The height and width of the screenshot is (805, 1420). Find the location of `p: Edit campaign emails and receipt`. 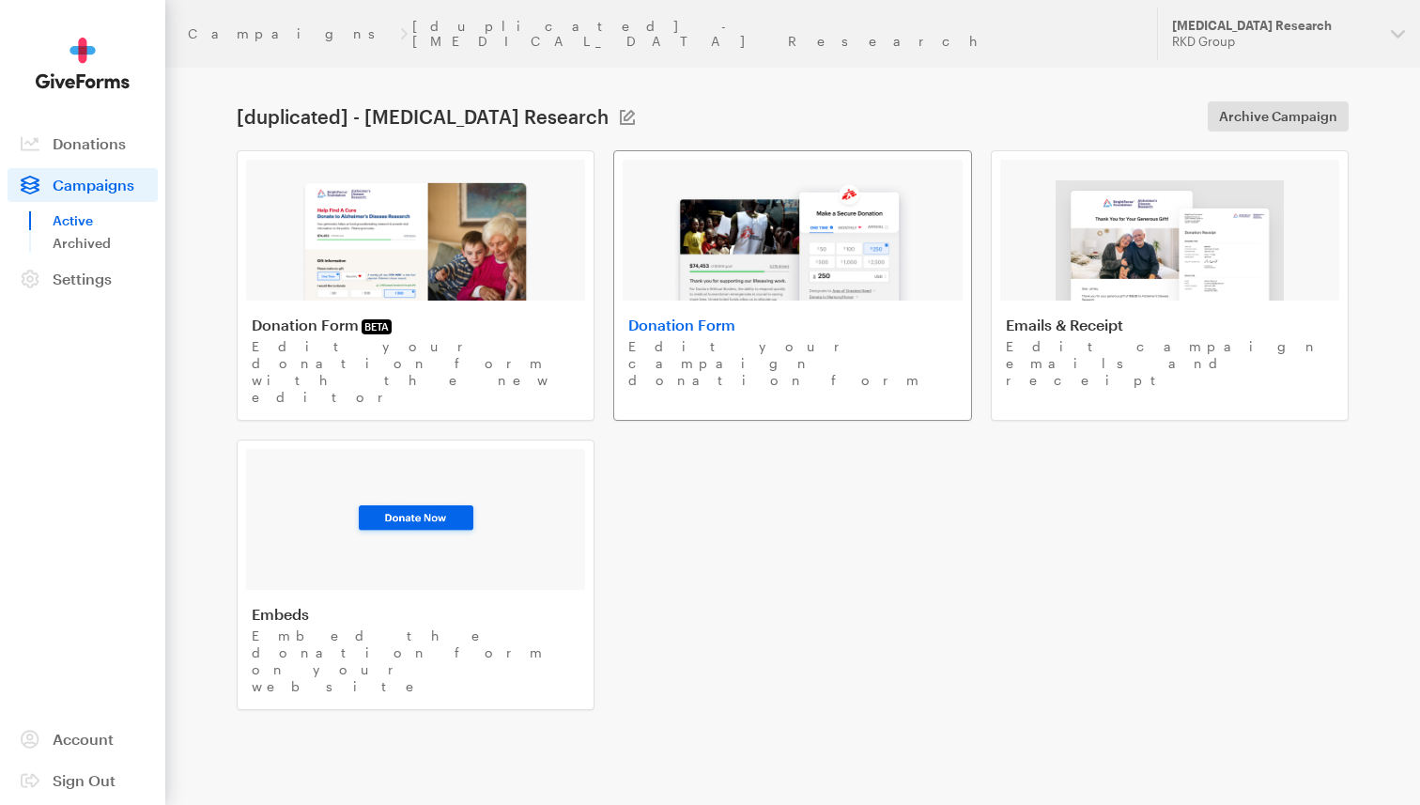

p: Edit campaign emails and receipt is located at coordinates (1169, 363).